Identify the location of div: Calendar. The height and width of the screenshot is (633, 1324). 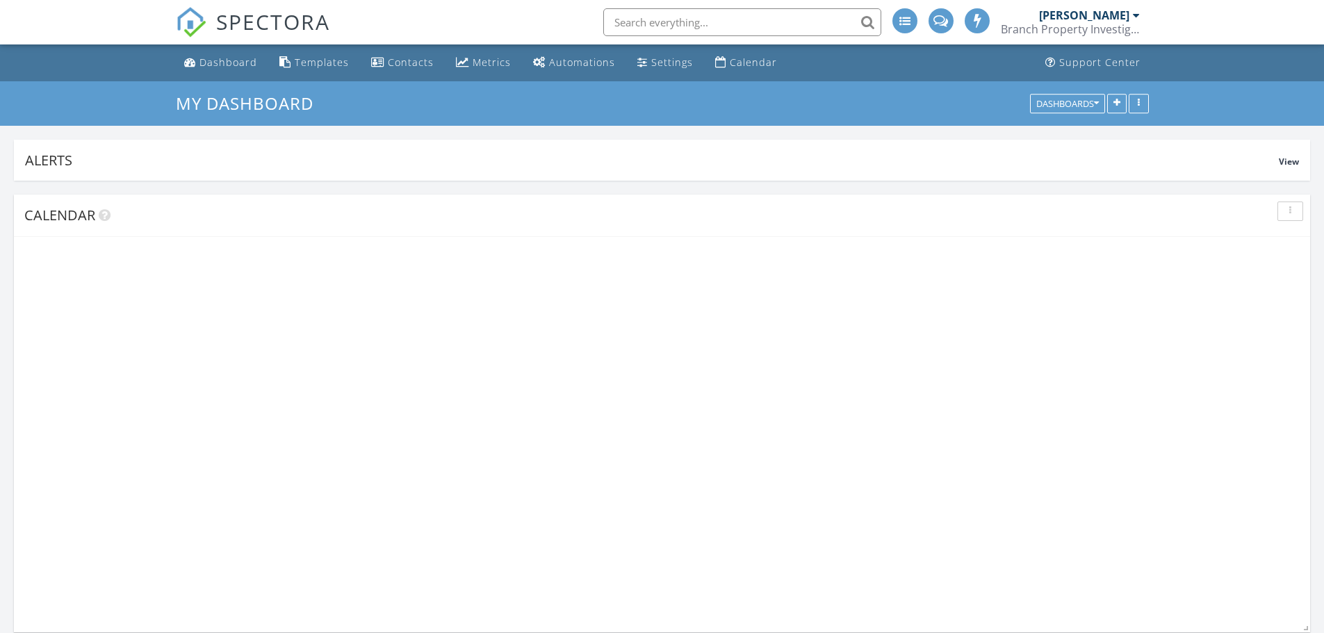
(753, 62).